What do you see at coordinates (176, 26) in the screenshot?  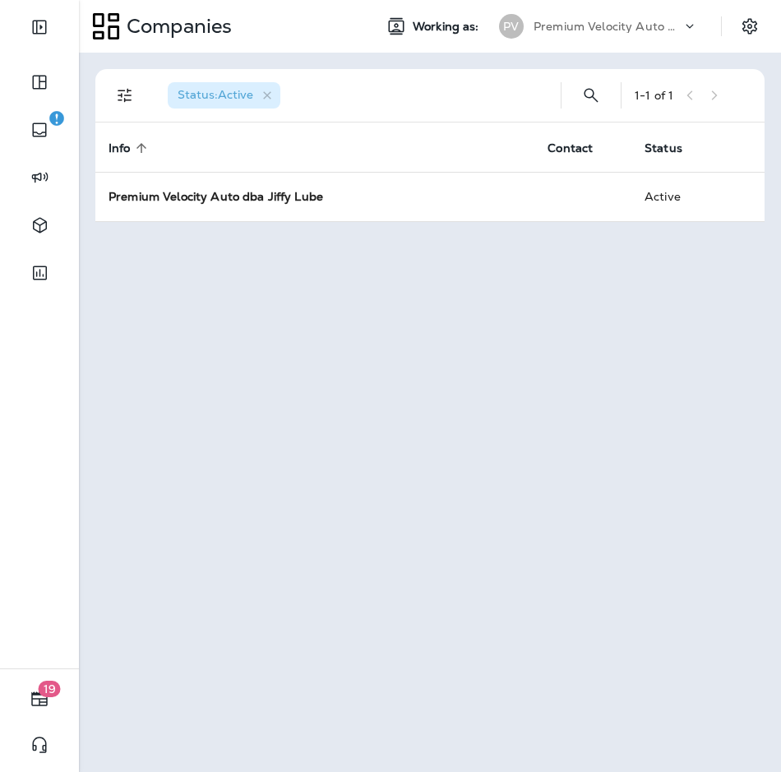 I see `p: Companies` at bounding box center [176, 26].